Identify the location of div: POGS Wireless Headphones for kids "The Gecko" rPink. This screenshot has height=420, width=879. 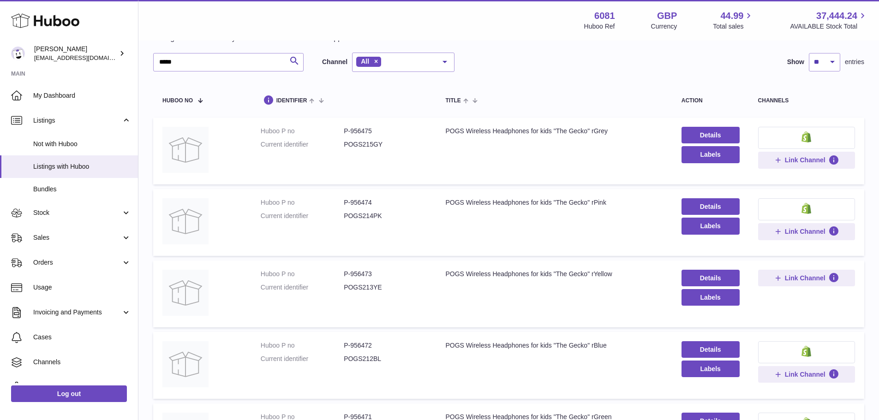
(554, 203).